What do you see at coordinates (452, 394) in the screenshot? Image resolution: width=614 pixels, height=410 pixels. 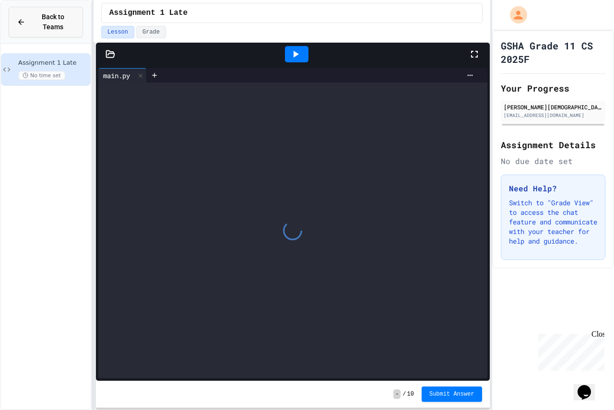 I see `button: Submit Answer` at bounding box center [452, 394].